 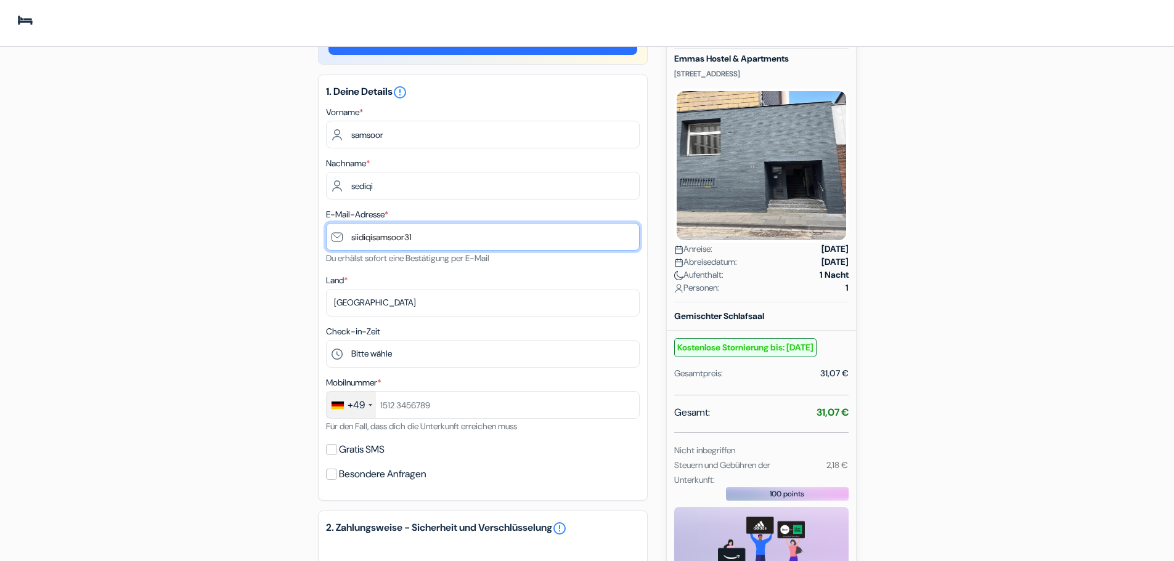 I want to click on small: Nicht inbegriffen, so click(x=704, y=450).